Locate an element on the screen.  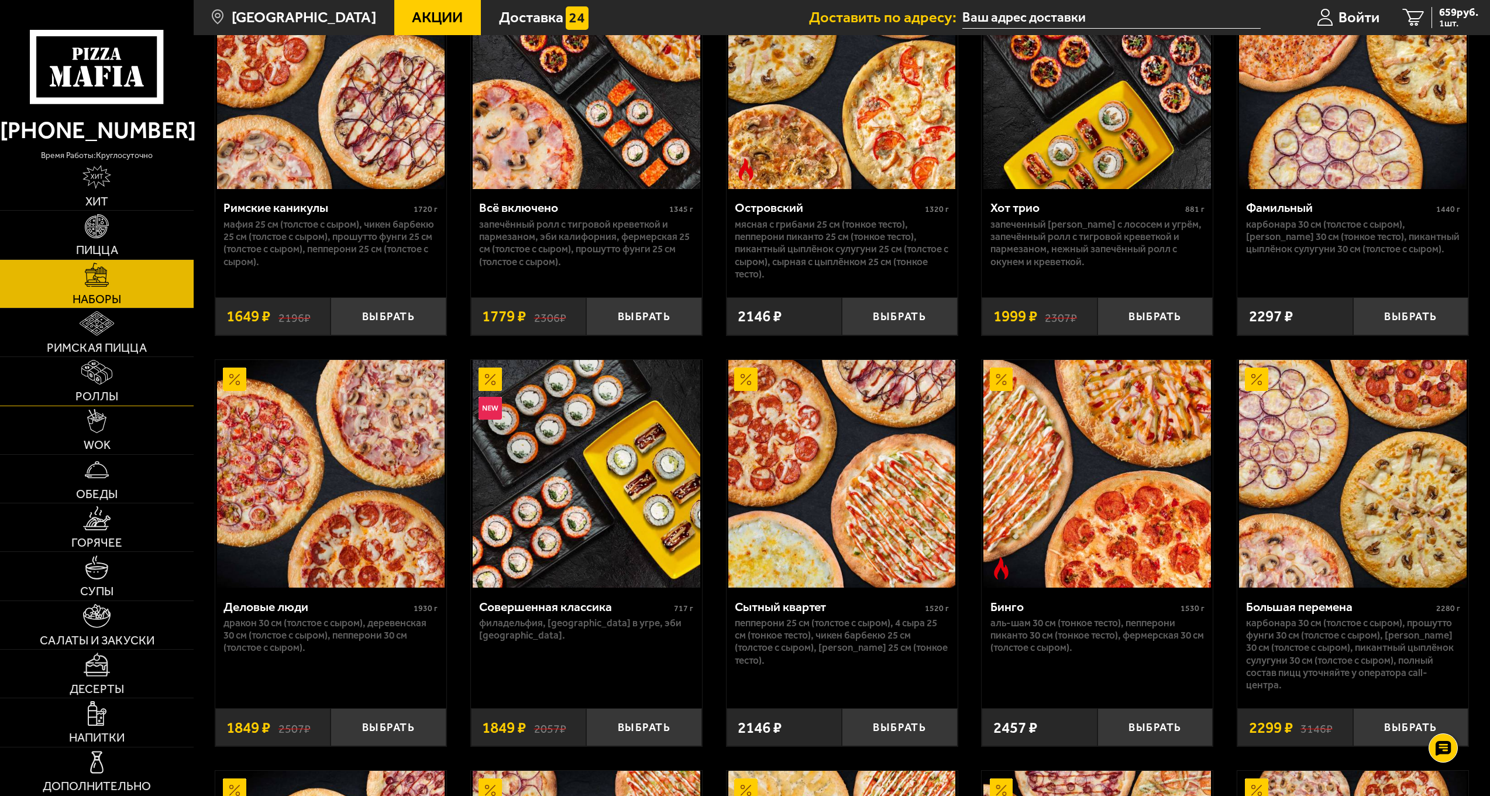
img: Новинка is located at coordinates (490, 408).